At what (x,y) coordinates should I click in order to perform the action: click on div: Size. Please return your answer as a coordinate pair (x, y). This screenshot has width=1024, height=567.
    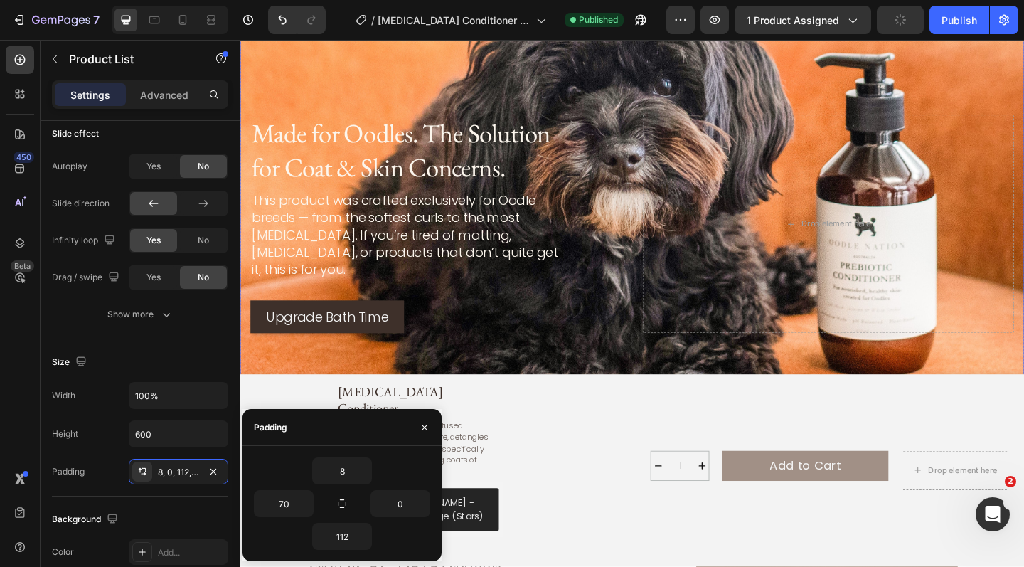
    Looking at the image, I should click on (70, 362).